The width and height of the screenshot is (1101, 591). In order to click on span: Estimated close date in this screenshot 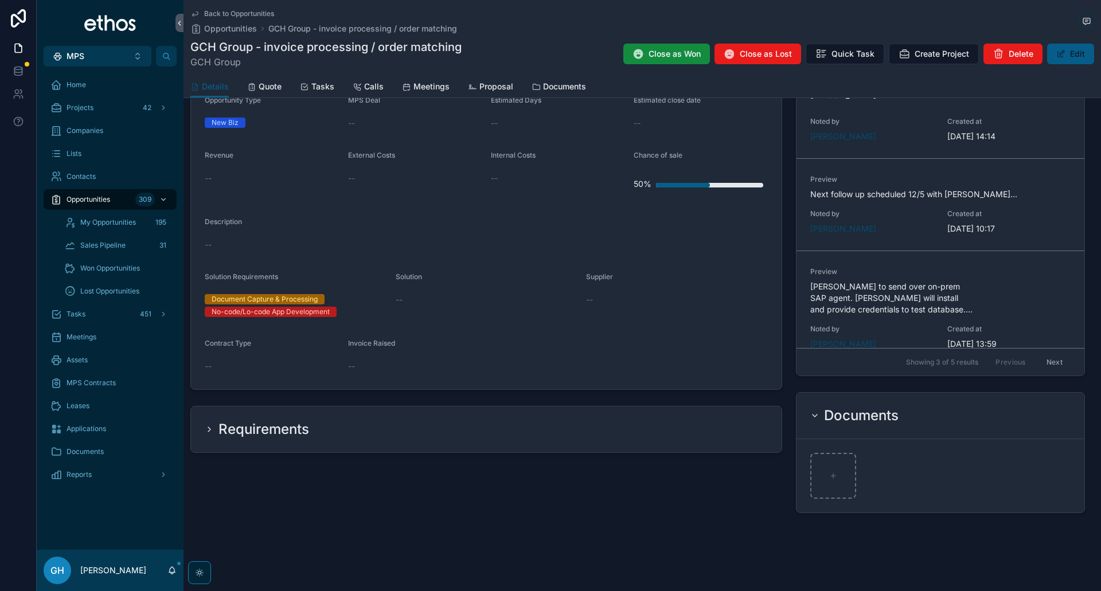, I will do `click(667, 100)`.